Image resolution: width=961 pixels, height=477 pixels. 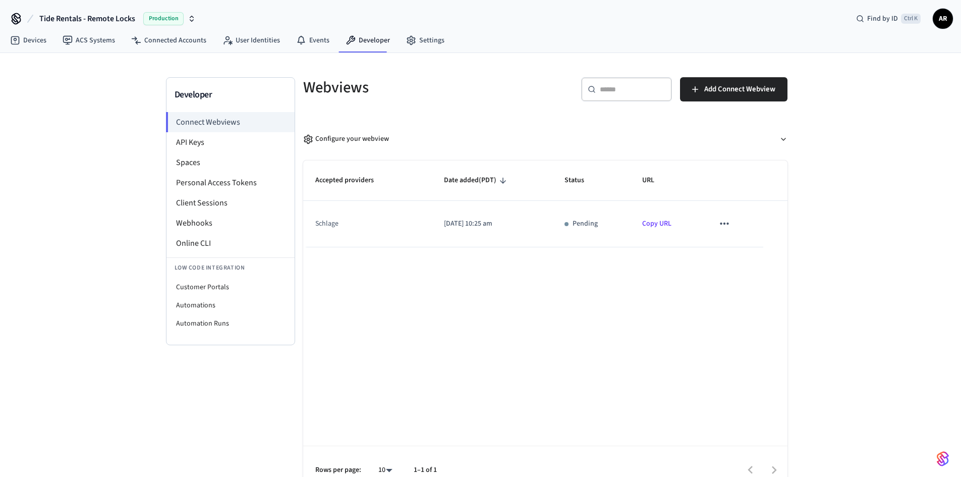 I want to click on li: Low Code Integration, so click(x=231, y=267).